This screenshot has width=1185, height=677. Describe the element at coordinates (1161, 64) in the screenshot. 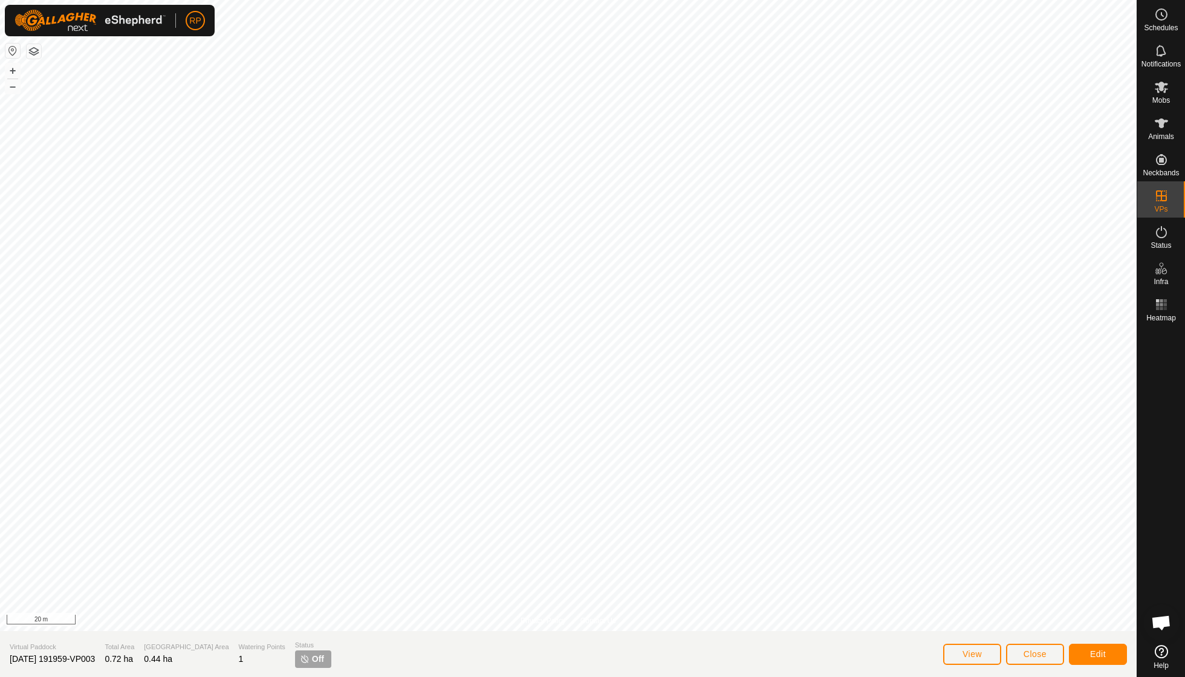

I see `span: Notifications` at that location.